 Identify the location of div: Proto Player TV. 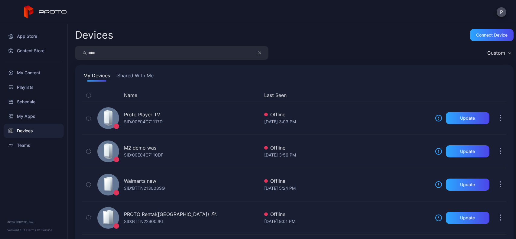
(142, 114).